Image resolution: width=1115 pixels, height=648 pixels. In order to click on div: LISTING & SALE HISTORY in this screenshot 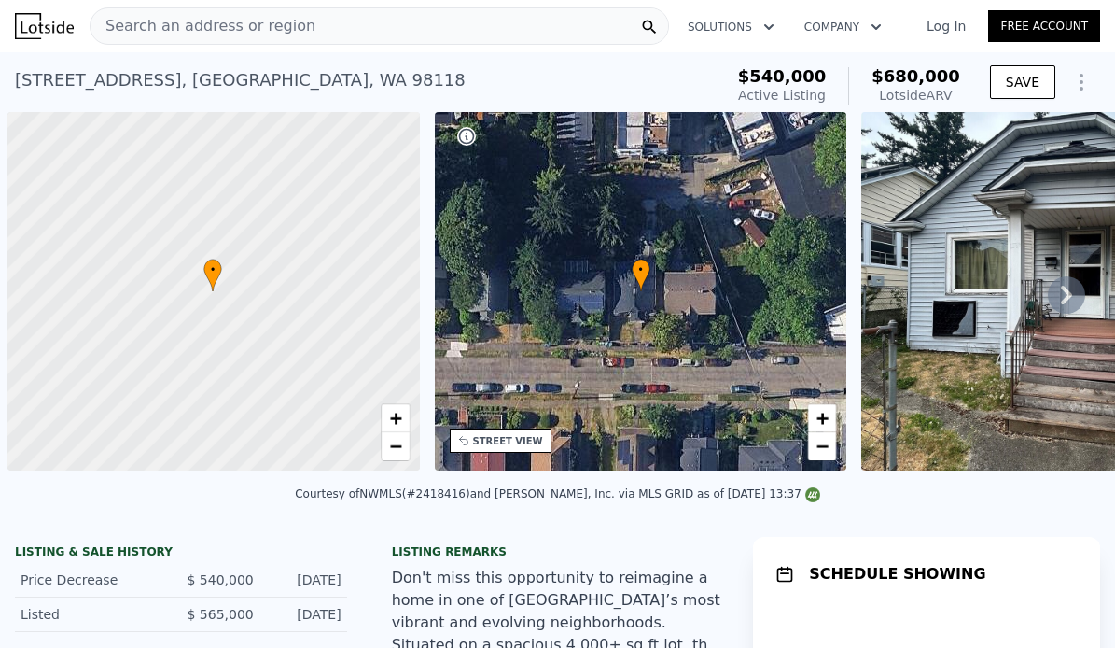, I will do `click(181, 553)`.